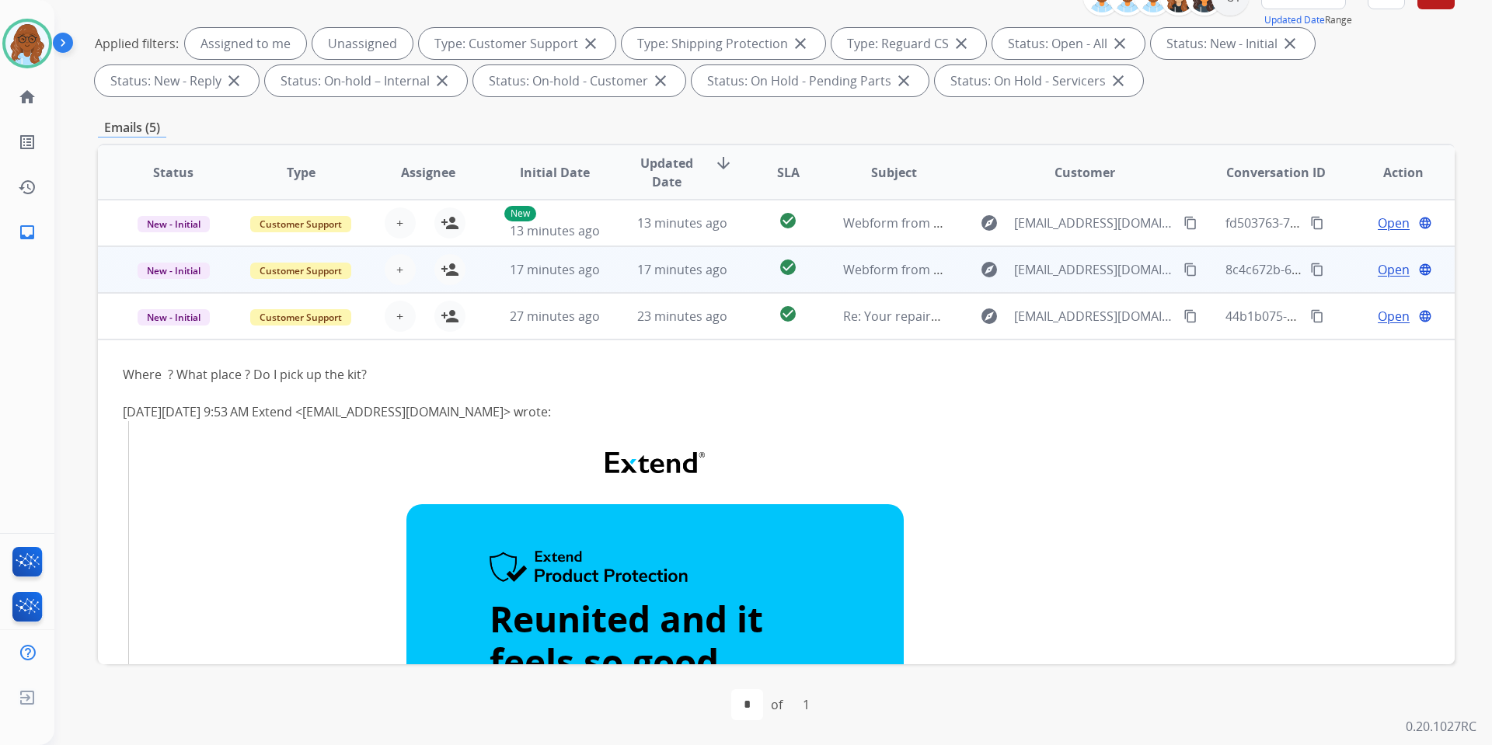 The height and width of the screenshot is (745, 1492). I want to click on mat-icon: home, so click(27, 97).